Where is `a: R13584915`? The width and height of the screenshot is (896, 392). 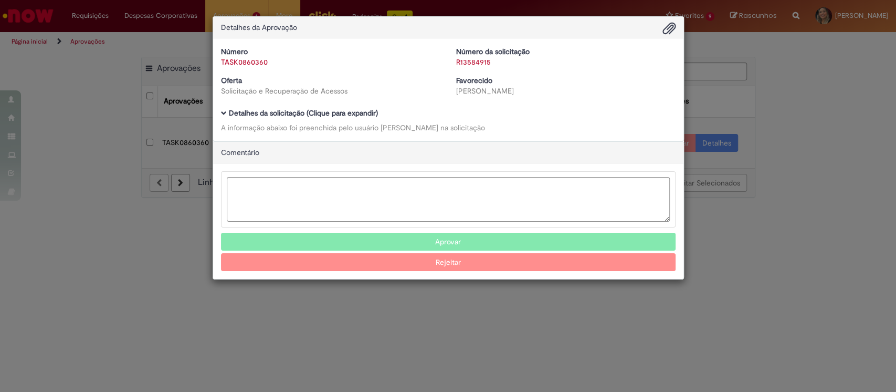
a: R13584915 is located at coordinates (474, 62).